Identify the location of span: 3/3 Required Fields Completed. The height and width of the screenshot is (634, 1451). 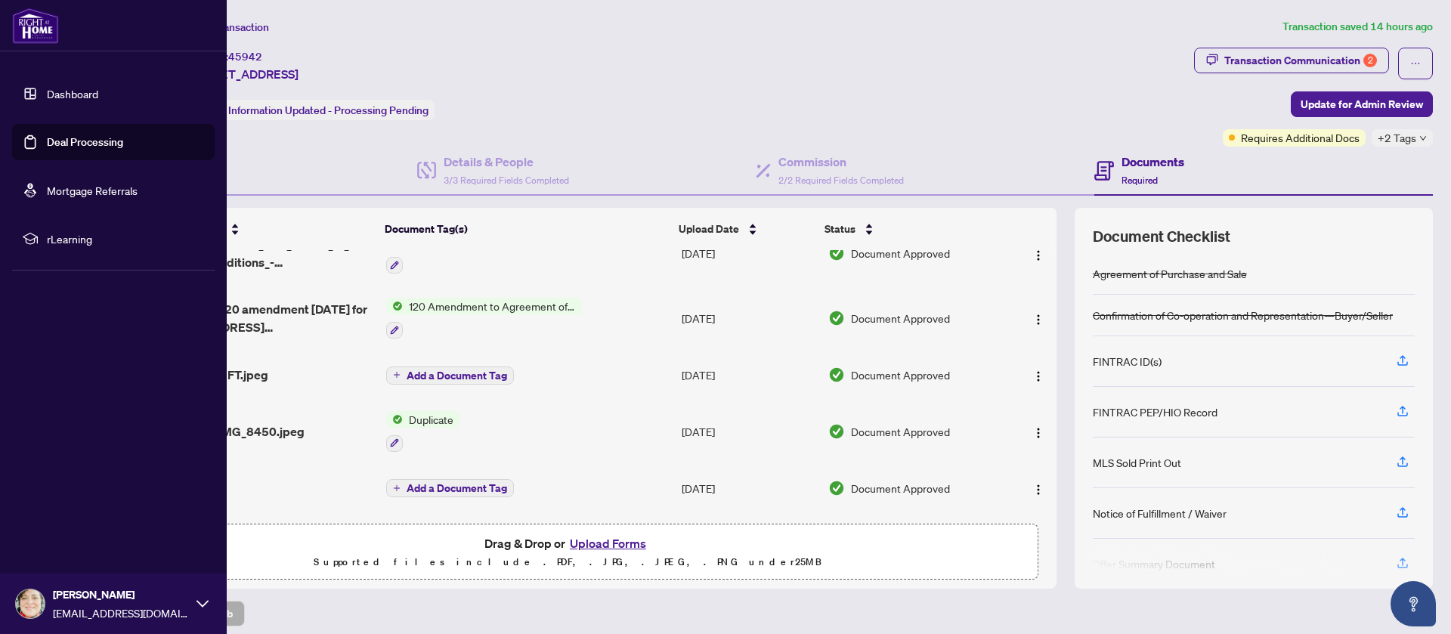
(506, 180).